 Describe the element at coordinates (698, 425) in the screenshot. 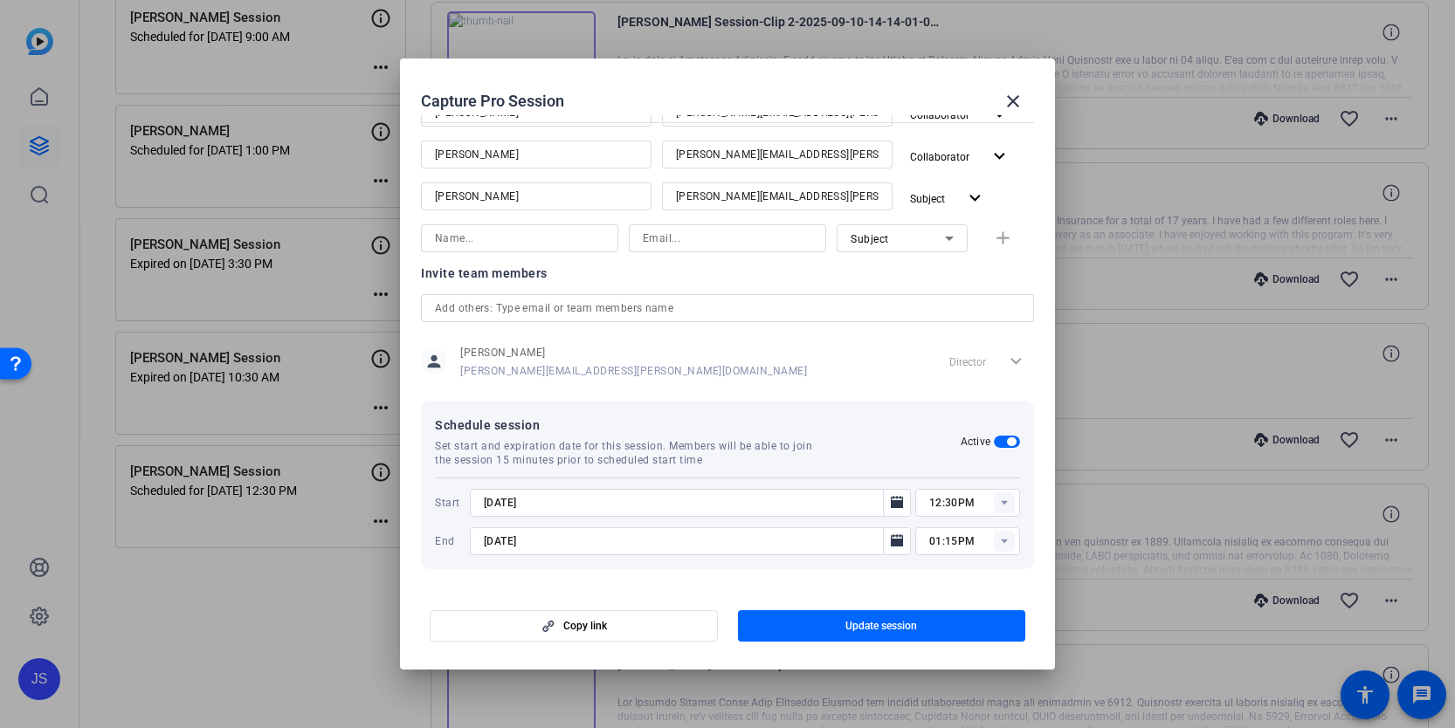

I see `span: Schedule session` at that location.